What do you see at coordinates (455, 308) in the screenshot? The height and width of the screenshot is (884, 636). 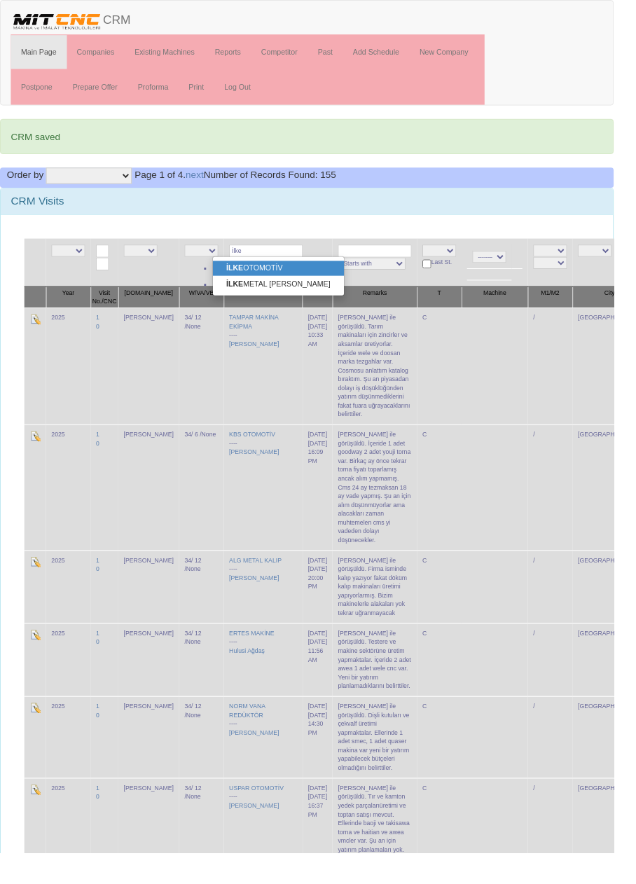 I see `th: T` at bounding box center [455, 308].